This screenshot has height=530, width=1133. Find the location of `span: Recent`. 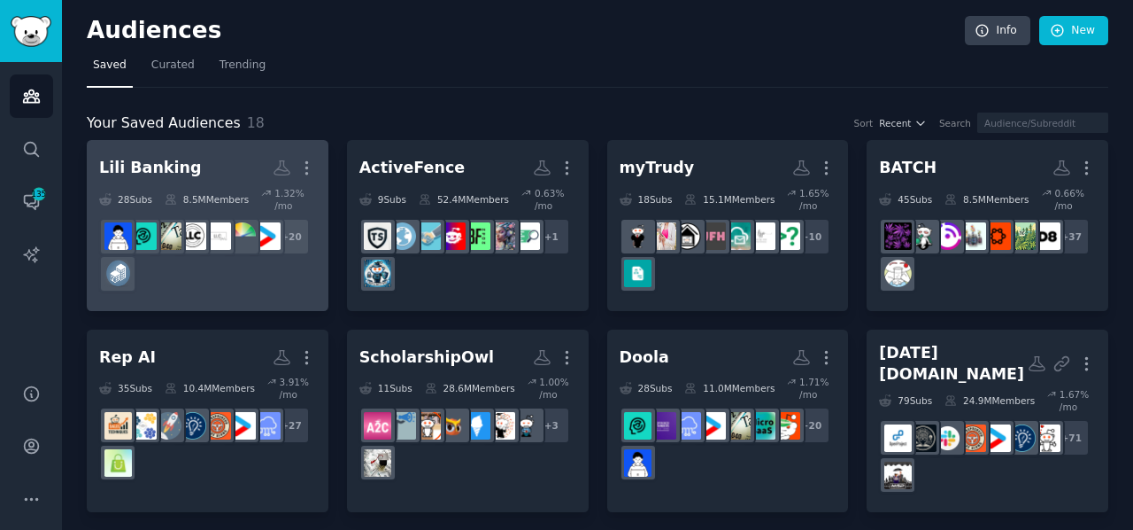

span: Recent is located at coordinates (895, 123).